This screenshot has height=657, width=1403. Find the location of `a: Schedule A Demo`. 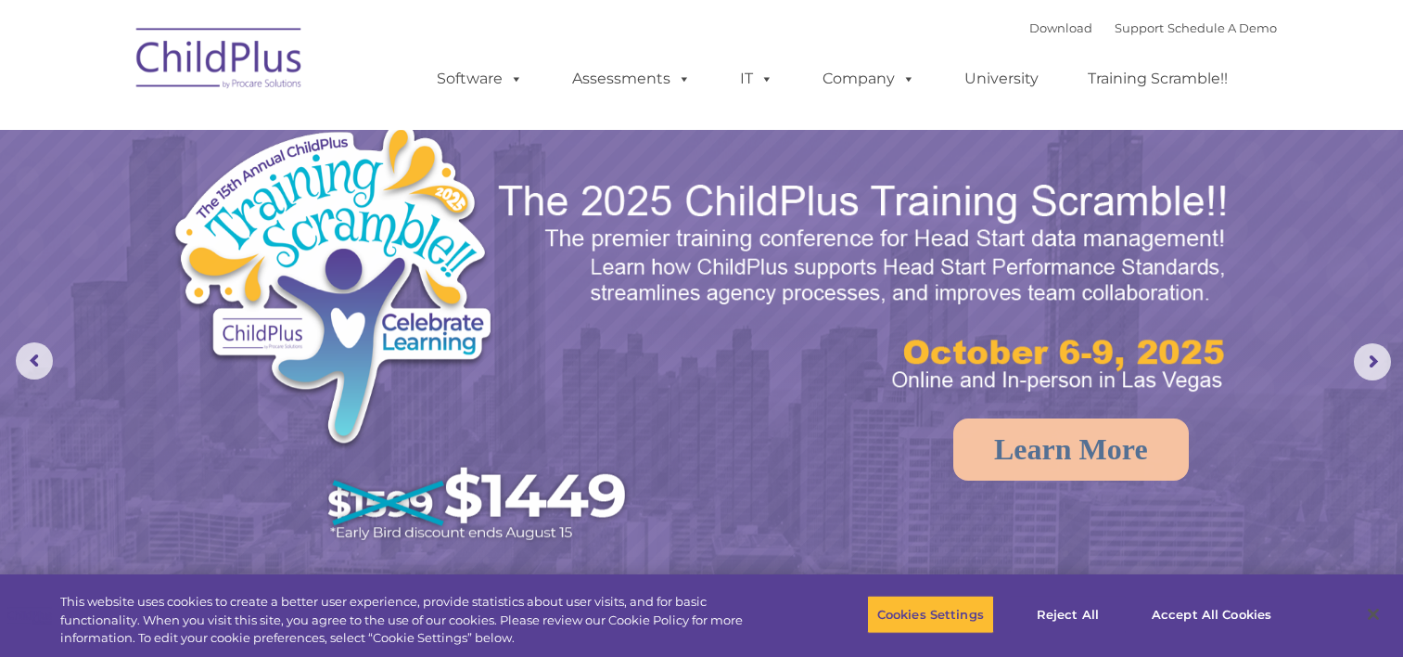

a: Schedule A Demo is located at coordinates (1222, 28).